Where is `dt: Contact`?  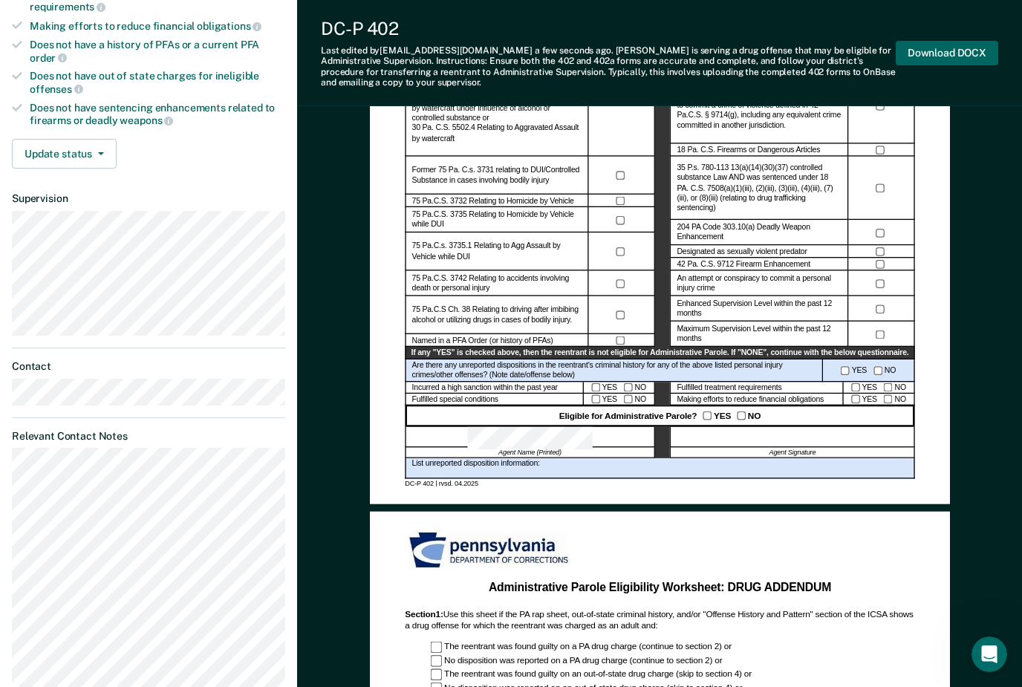
dt: Contact is located at coordinates (149, 366).